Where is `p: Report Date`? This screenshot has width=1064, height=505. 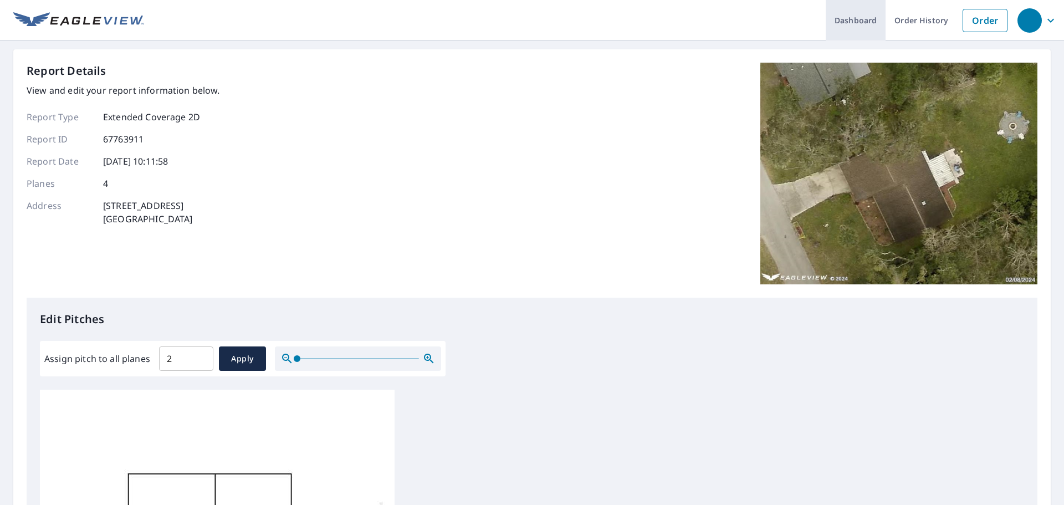 p: Report Date is located at coordinates (60, 161).